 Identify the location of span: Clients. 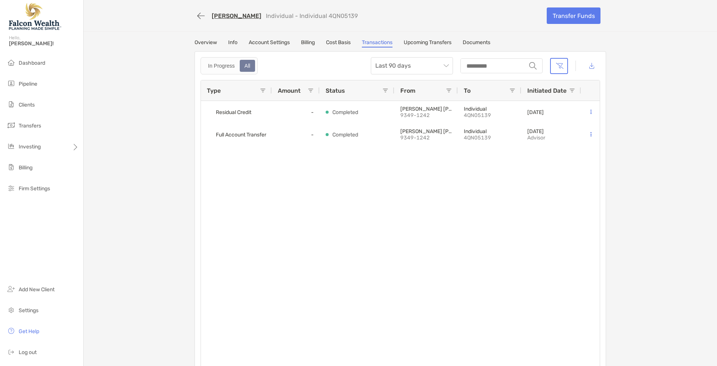
(27, 105).